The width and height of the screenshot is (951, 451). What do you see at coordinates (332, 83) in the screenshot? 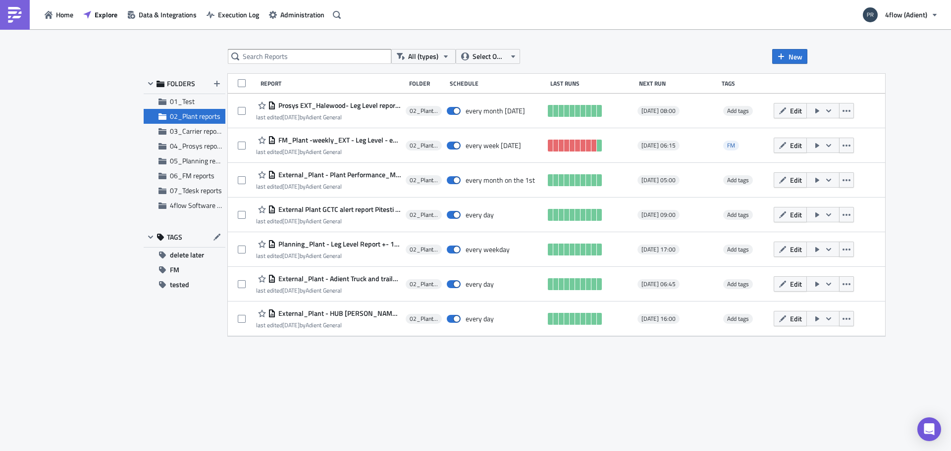
I see `div: Report` at bounding box center [332, 83].